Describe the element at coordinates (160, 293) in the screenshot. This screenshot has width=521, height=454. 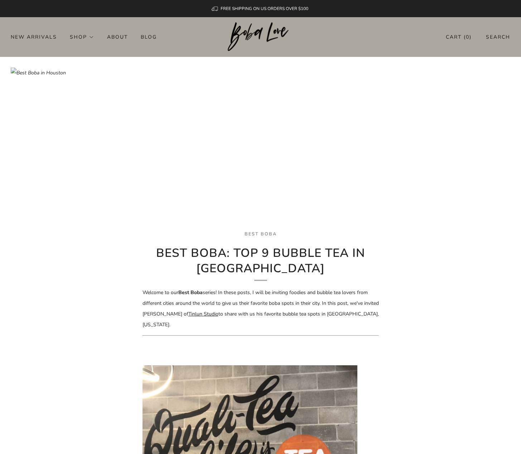
I see `span: Welcome to our` at that location.